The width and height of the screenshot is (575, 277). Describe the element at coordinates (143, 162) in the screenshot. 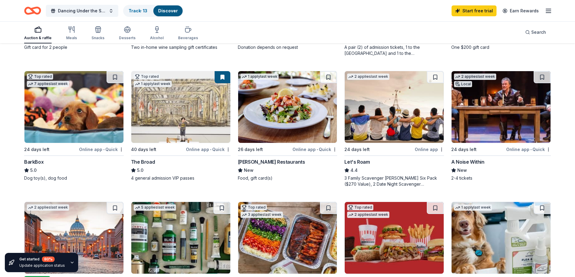

I see `div: The Broad` at that location.